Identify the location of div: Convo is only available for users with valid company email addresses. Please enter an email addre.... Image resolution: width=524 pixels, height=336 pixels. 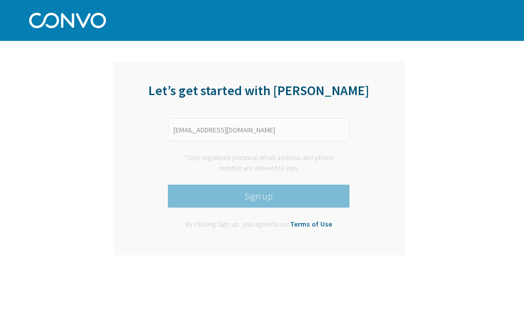
(262, 277).